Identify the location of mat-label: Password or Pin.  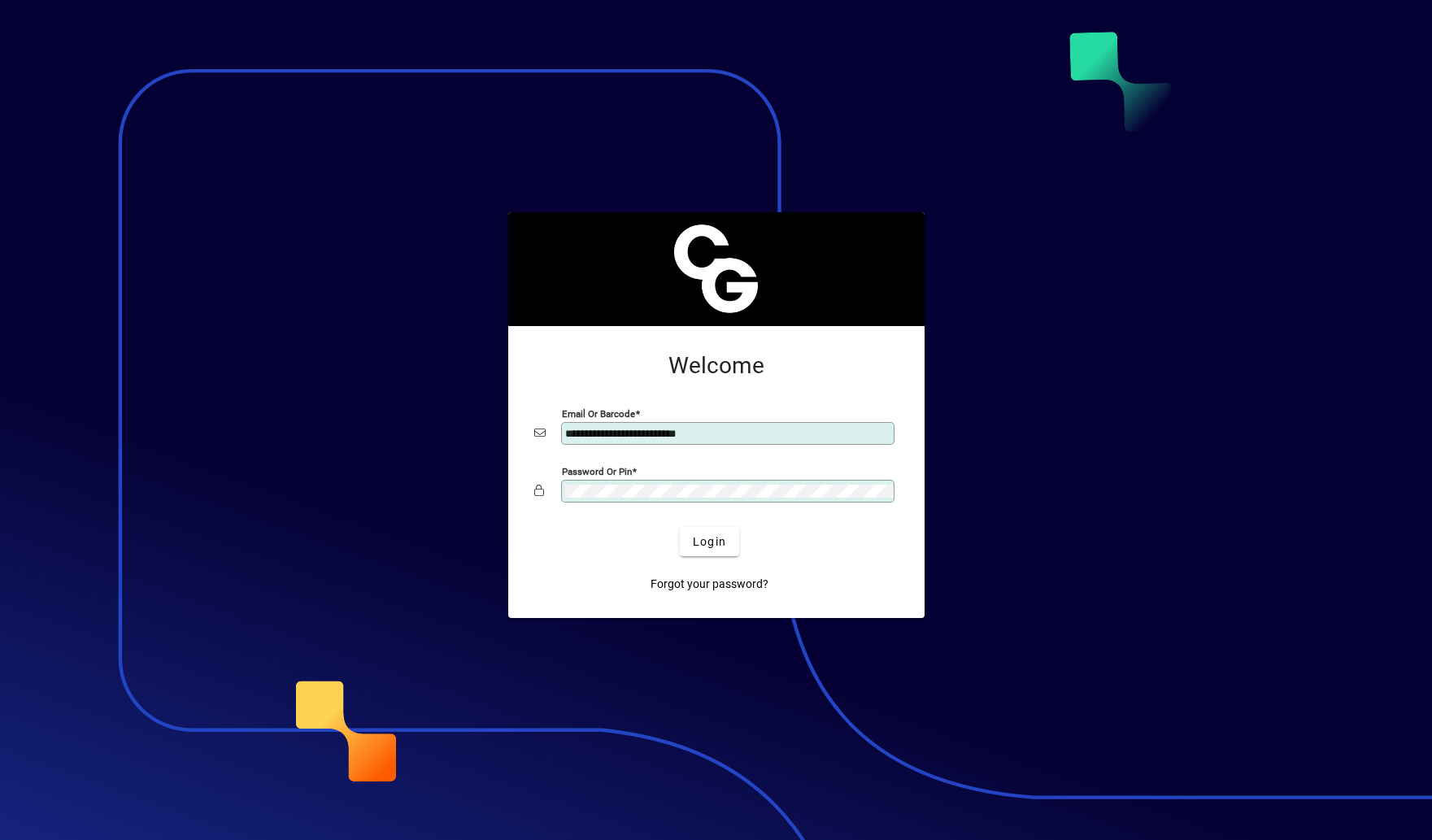
(597, 471).